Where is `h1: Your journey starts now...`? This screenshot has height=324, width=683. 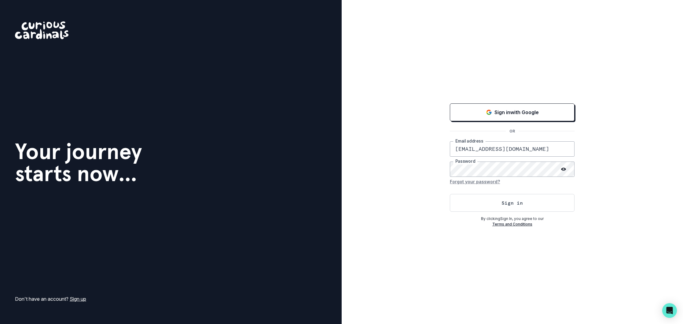
h1: Your journey starts now... is located at coordinates (79, 162).